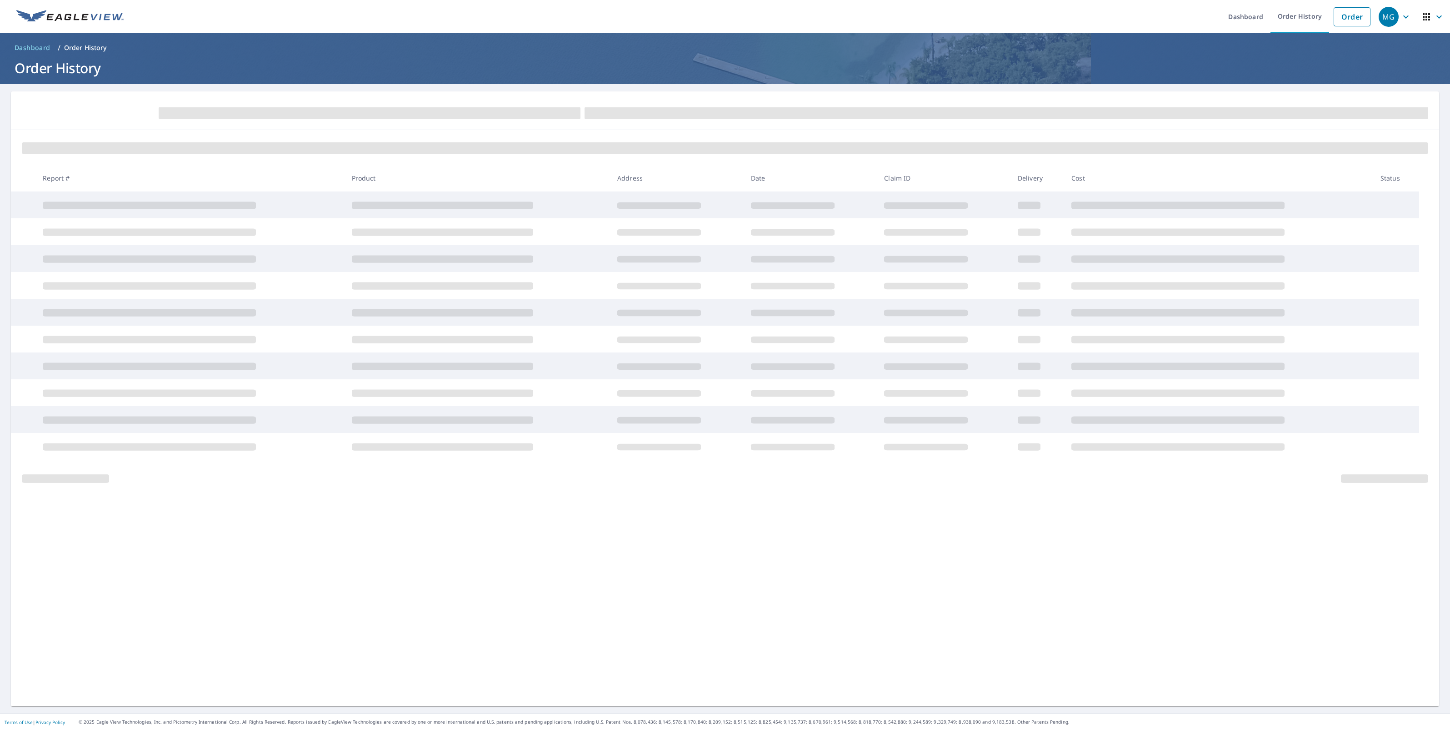 The height and width of the screenshot is (730, 1450). I want to click on img: EV Logo, so click(70, 17).